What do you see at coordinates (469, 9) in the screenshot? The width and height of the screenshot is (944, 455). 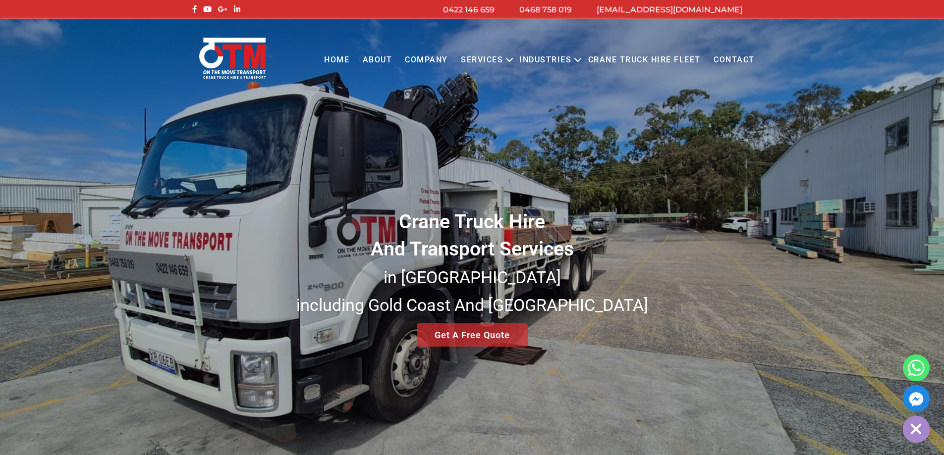 I see `a: 0422 146 659` at bounding box center [469, 9].